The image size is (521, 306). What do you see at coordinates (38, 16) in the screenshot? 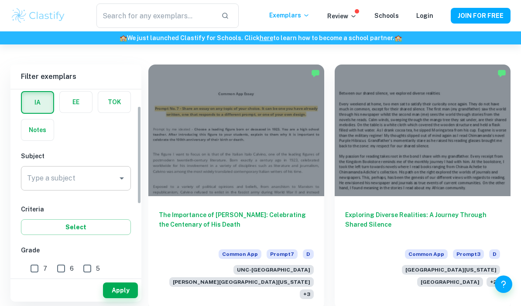
I see `img: Clastify logo` at bounding box center [38, 16].